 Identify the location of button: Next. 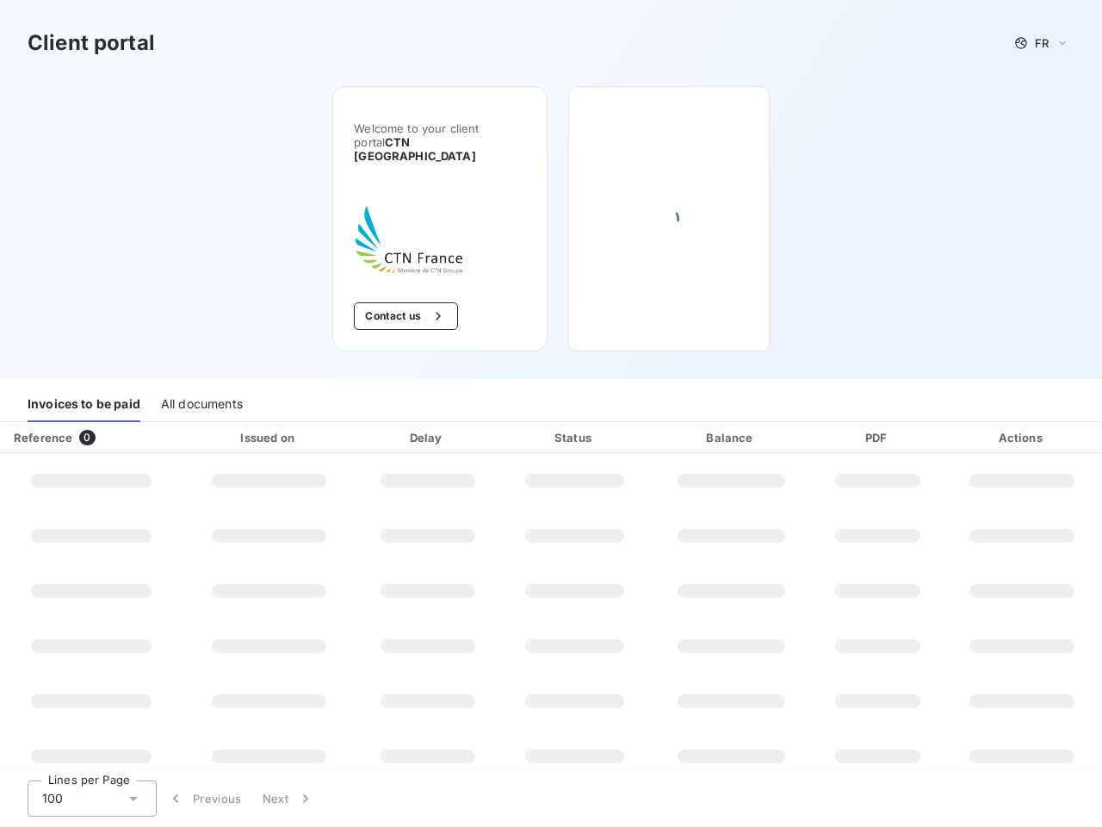
(288, 798).